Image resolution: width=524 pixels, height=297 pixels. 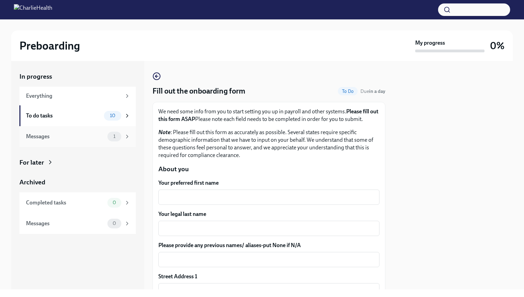 What do you see at coordinates (114, 136) in the screenshot?
I see `span: 1` at bounding box center [114, 136].